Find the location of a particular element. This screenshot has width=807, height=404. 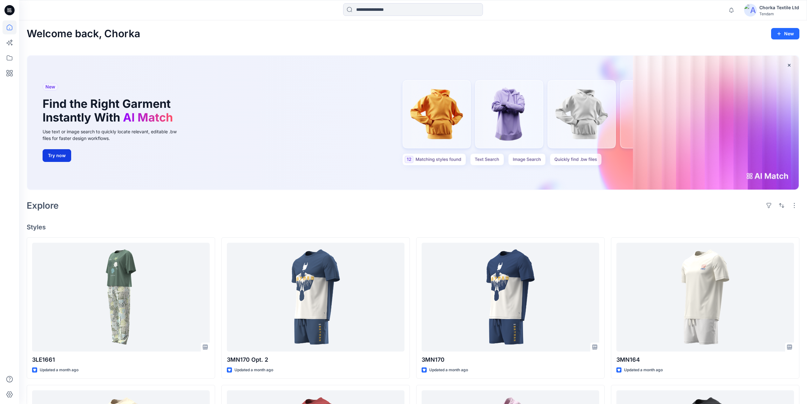

p: 3MN164 is located at coordinates (705, 359).